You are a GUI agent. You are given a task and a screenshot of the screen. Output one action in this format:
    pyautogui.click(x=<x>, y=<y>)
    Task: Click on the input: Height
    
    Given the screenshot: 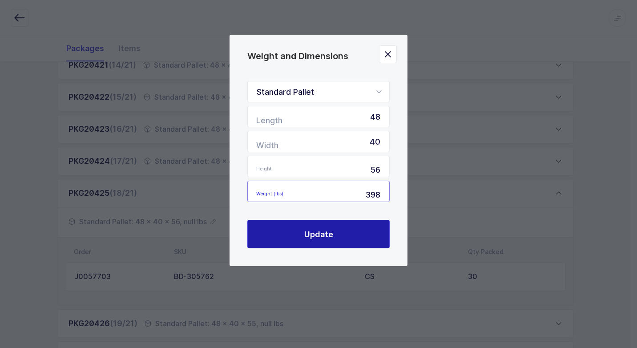 What is the action you would take?
    pyautogui.click(x=319, y=166)
    